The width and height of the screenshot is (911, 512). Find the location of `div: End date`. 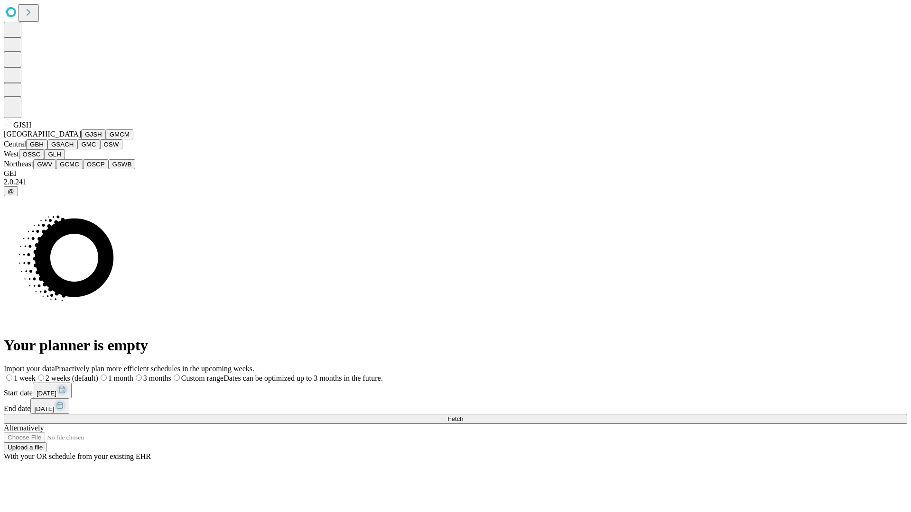

div: End date is located at coordinates (455, 406).